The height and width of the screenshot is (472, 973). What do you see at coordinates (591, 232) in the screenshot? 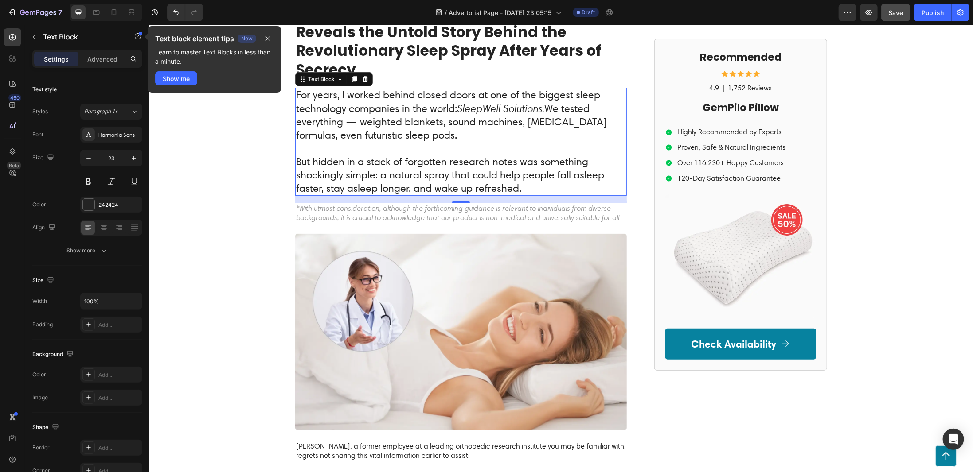
I see `img: gempages_432750572815254551-2cd0dd65-f27b-41c6-94d0-a12992190d61.webp` at bounding box center [591, 232].